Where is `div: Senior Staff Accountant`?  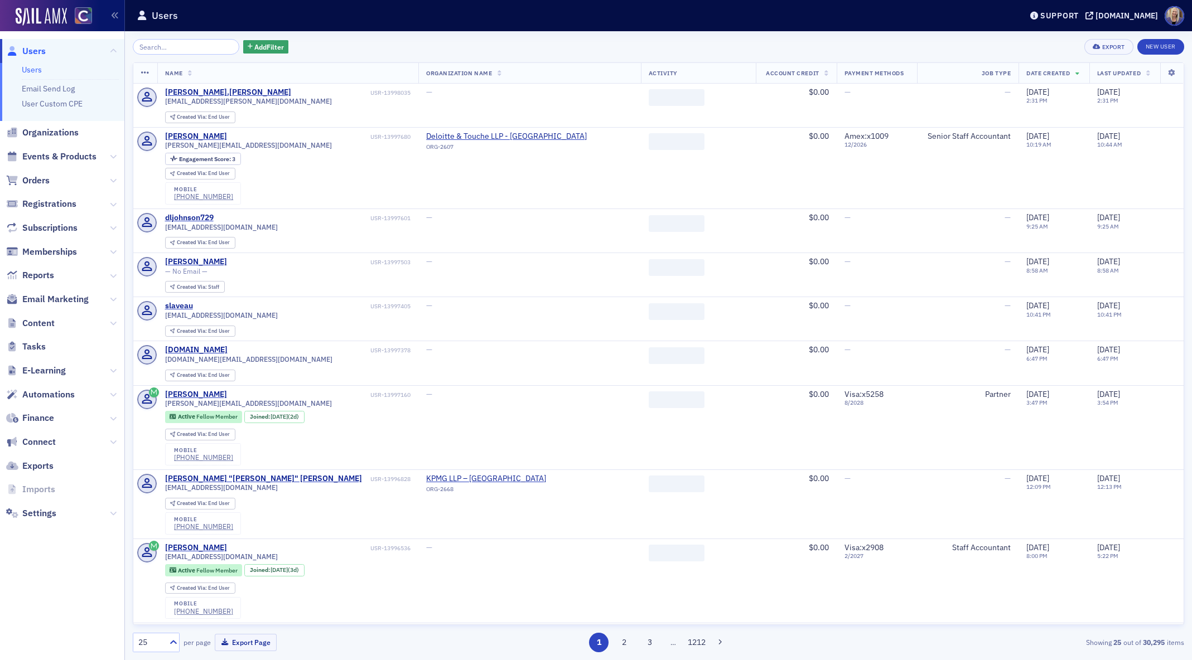 div: Senior Staff Accountant is located at coordinates (967, 137).